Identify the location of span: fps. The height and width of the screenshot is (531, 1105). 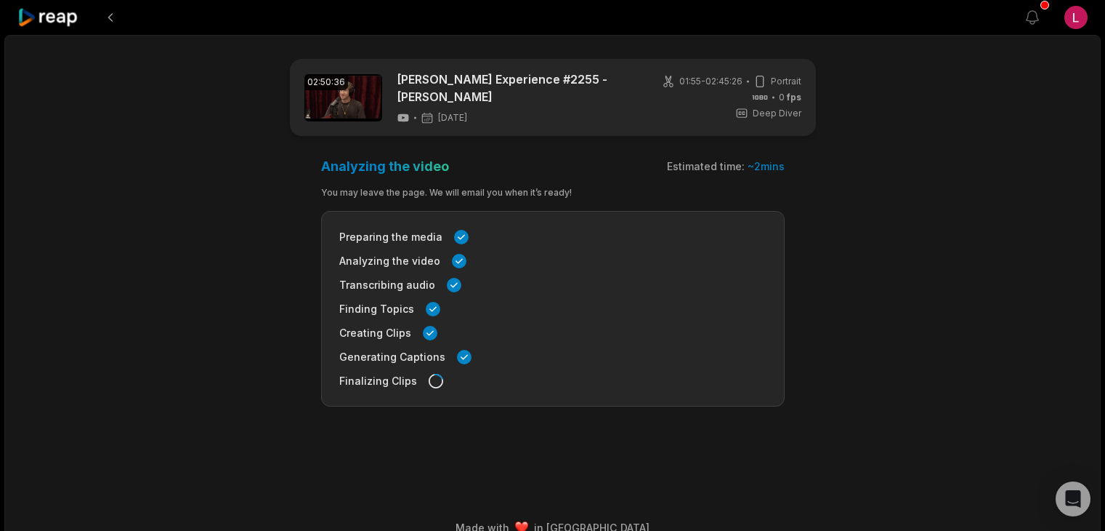
(794, 97).